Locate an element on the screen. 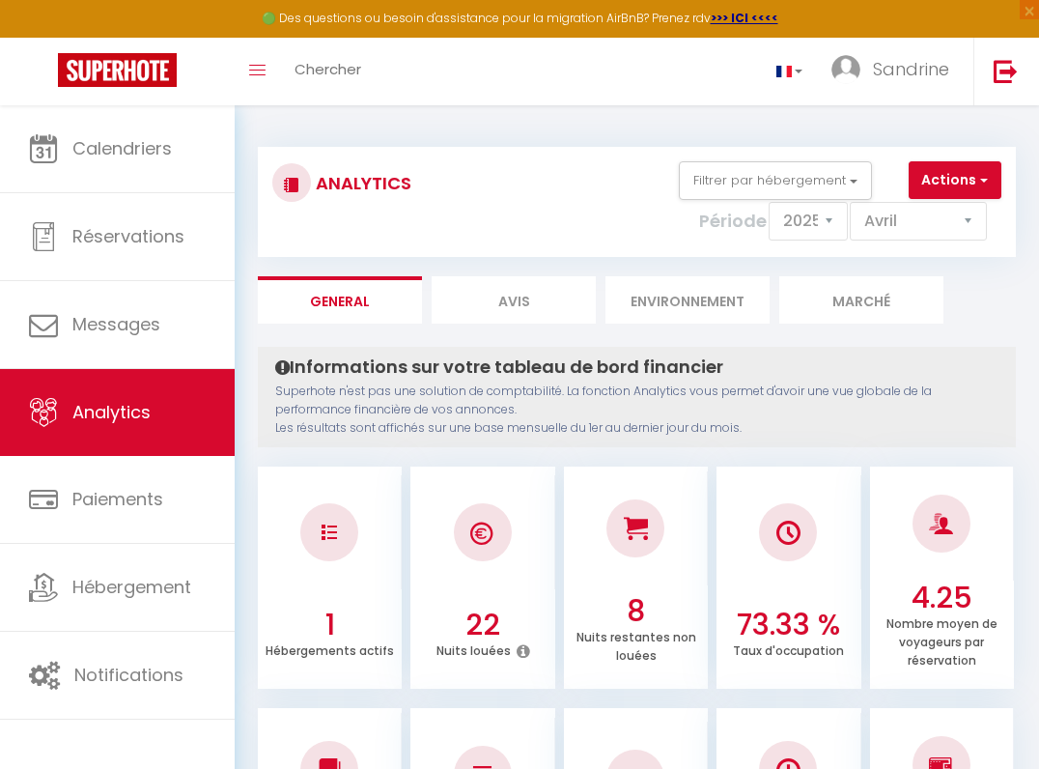 Image resolution: width=1039 pixels, height=769 pixels. span: Sandrine is located at coordinates (911, 69).